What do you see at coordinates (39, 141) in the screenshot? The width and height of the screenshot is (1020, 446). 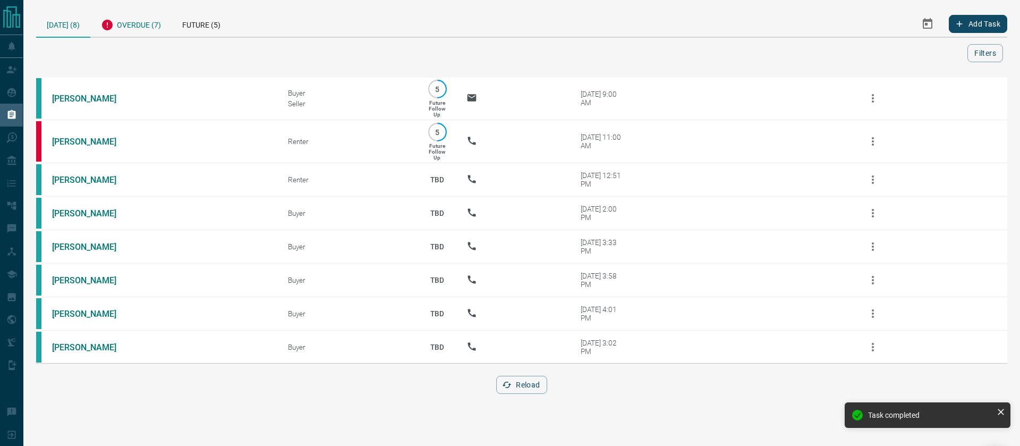 I see `div: property.ca` at bounding box center [39, 141].